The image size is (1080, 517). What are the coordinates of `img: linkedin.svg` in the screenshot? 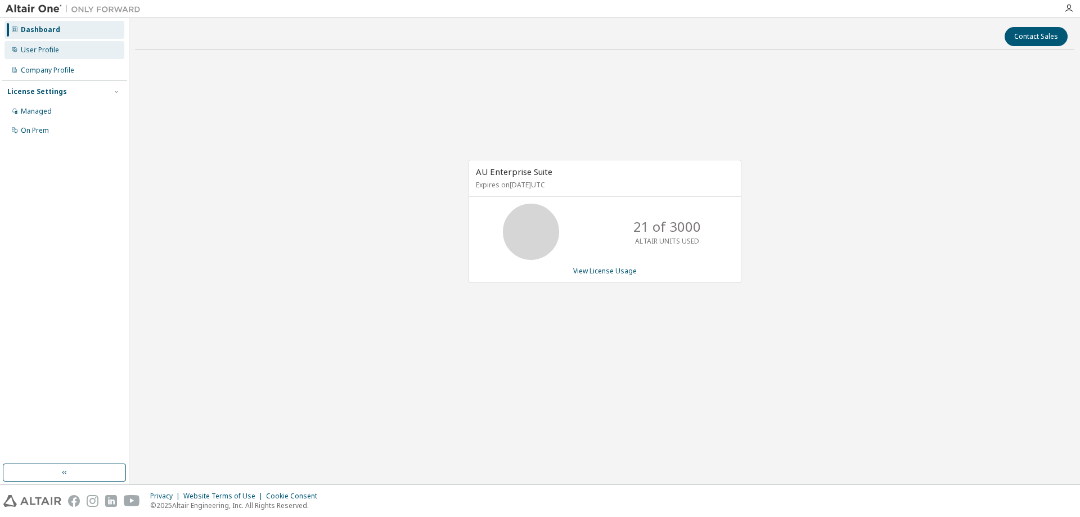 It's located at (111, 501).